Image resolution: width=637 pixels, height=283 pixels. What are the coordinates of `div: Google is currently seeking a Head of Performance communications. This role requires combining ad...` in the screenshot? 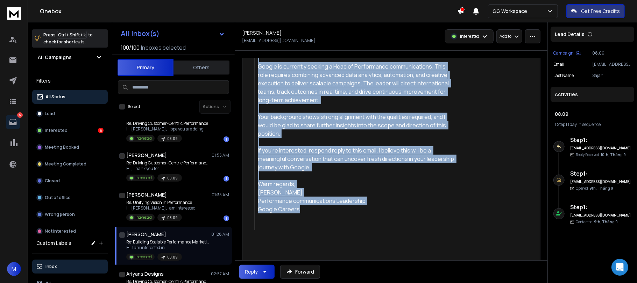 It's located at (357, 83).